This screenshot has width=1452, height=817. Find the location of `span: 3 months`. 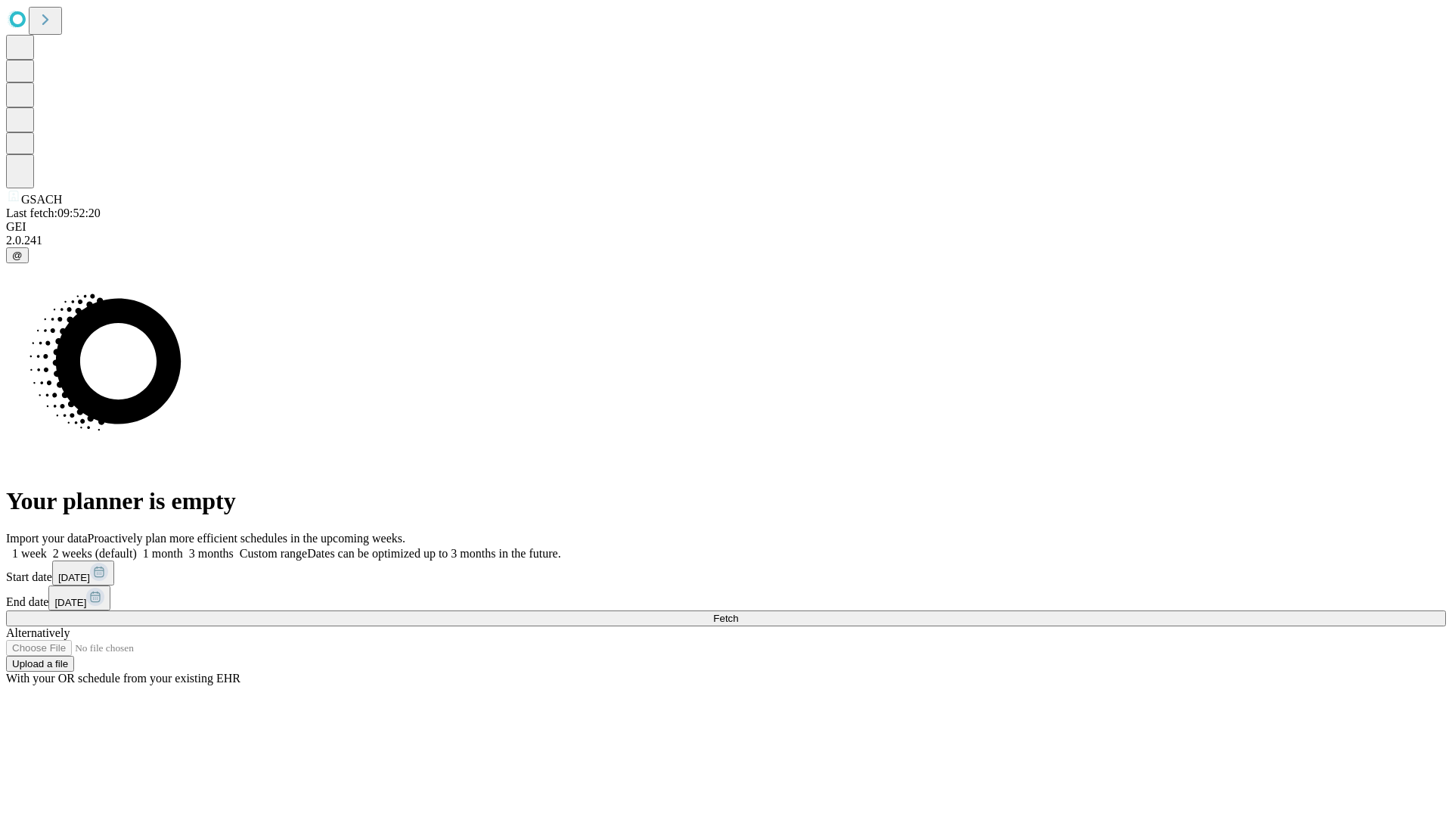

span: 3 months is located at coordinates (211, 553).